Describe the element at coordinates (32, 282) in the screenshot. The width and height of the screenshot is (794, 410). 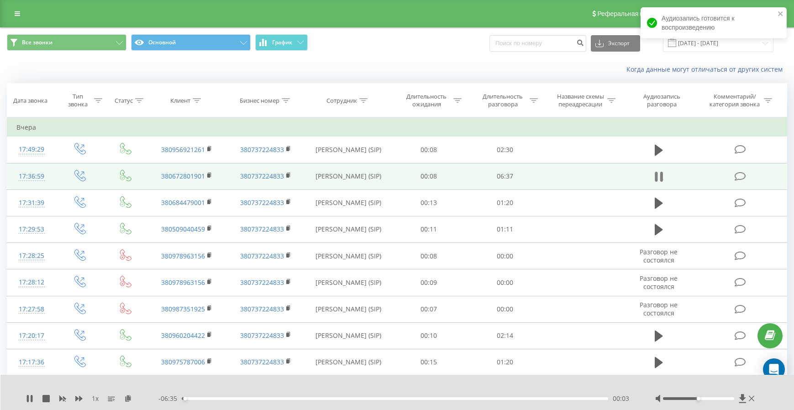
I see `div: 17:28:12` at that location.